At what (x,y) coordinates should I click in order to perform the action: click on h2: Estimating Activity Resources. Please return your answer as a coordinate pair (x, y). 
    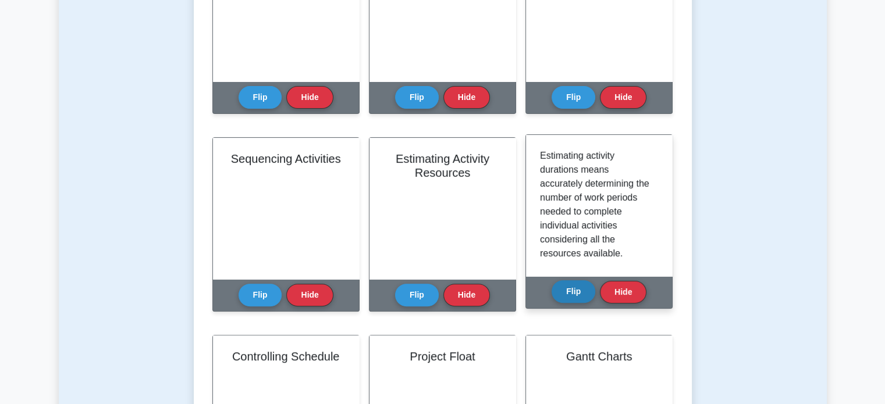
    Looking at the image, I should click on (442, 166).